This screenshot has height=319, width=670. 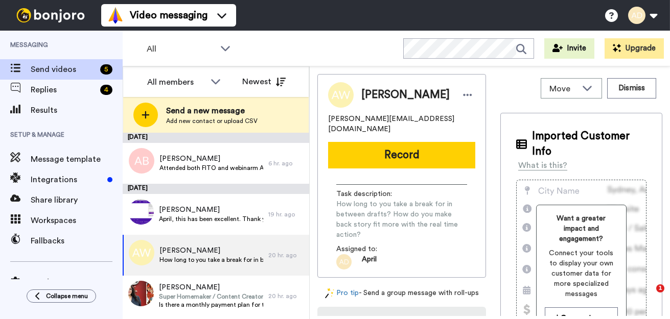 I want to click on span: April, this has been excellent. Thank you for your time last week . I underestimated my word coun..., so click(x=211, y=219).